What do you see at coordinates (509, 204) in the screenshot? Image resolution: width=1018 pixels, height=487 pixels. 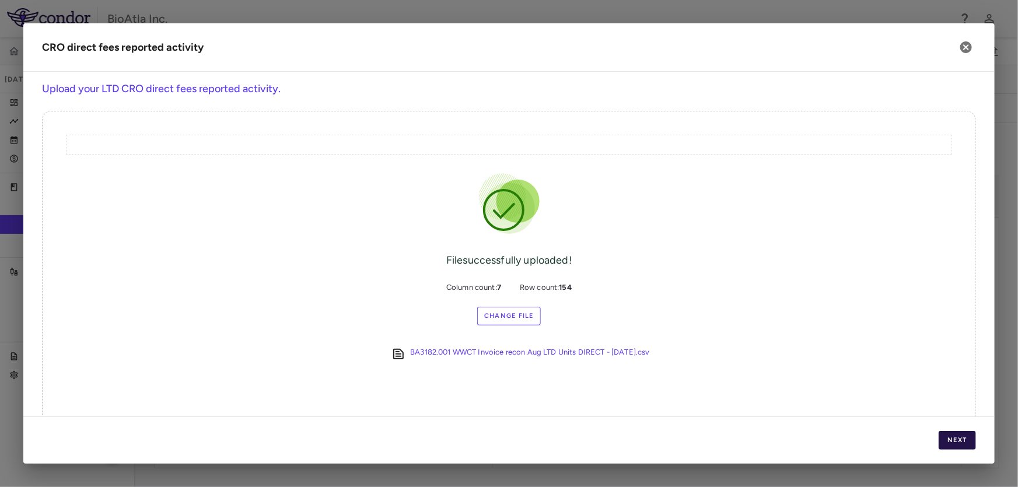 I see `img: Success` at bounding box center [509, 204].